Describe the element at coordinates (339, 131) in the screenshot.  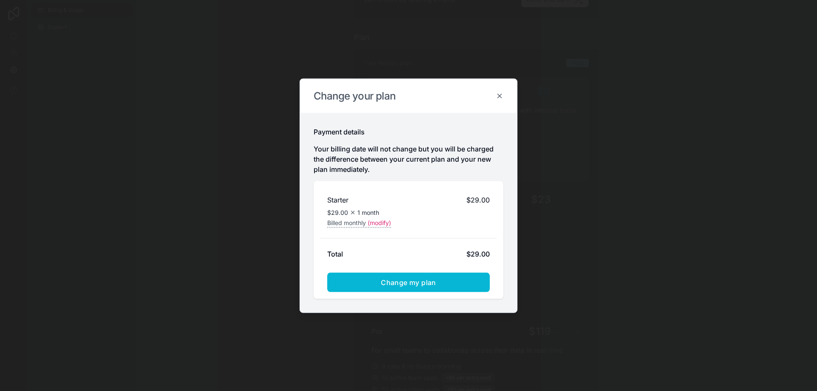
I see `h2: Payment details` at that location.